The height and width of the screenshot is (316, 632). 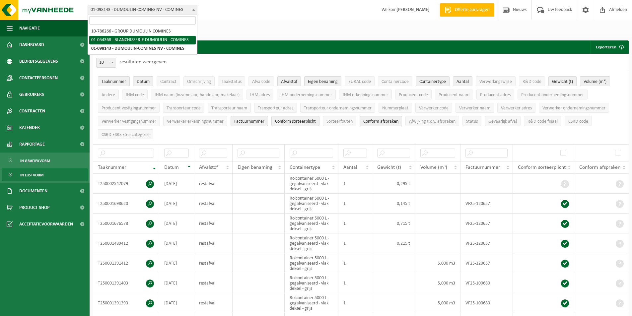 I want to click on button: Conform afspraken : Activate to sort, so click(x=381, y=121).